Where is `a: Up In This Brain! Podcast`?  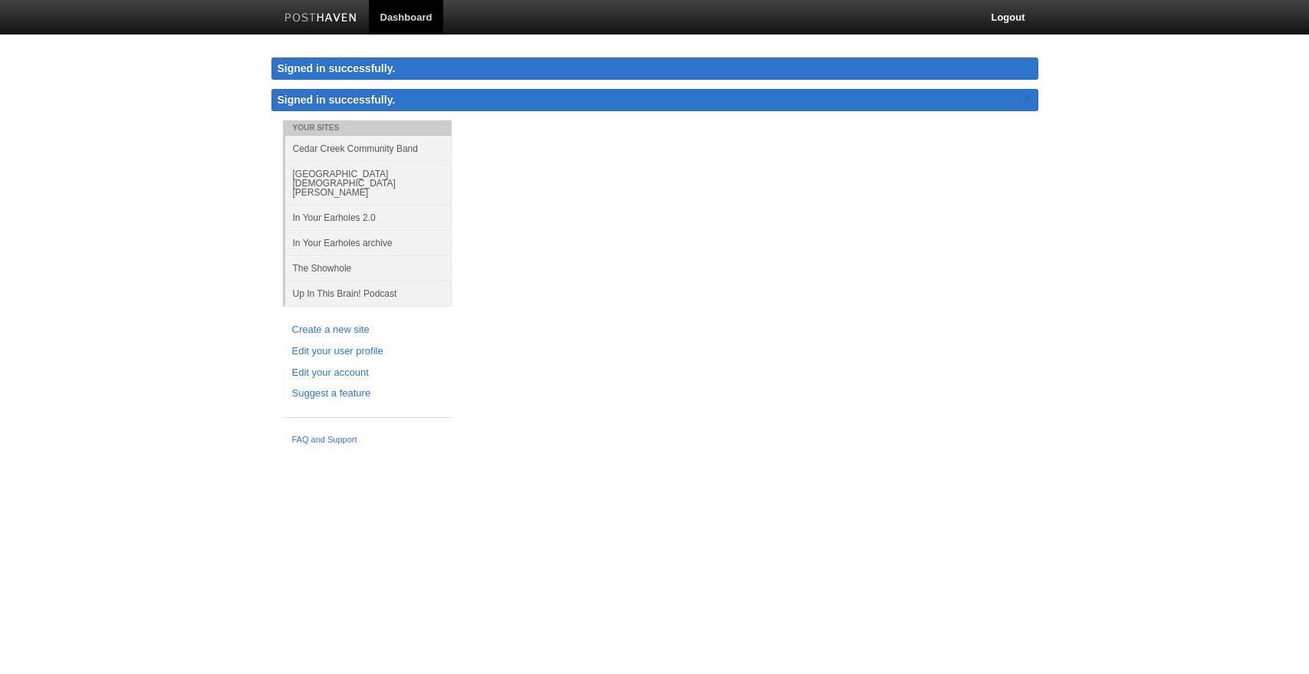 a: Up In This Brain! Podcast is located at coordinates (368, 293).